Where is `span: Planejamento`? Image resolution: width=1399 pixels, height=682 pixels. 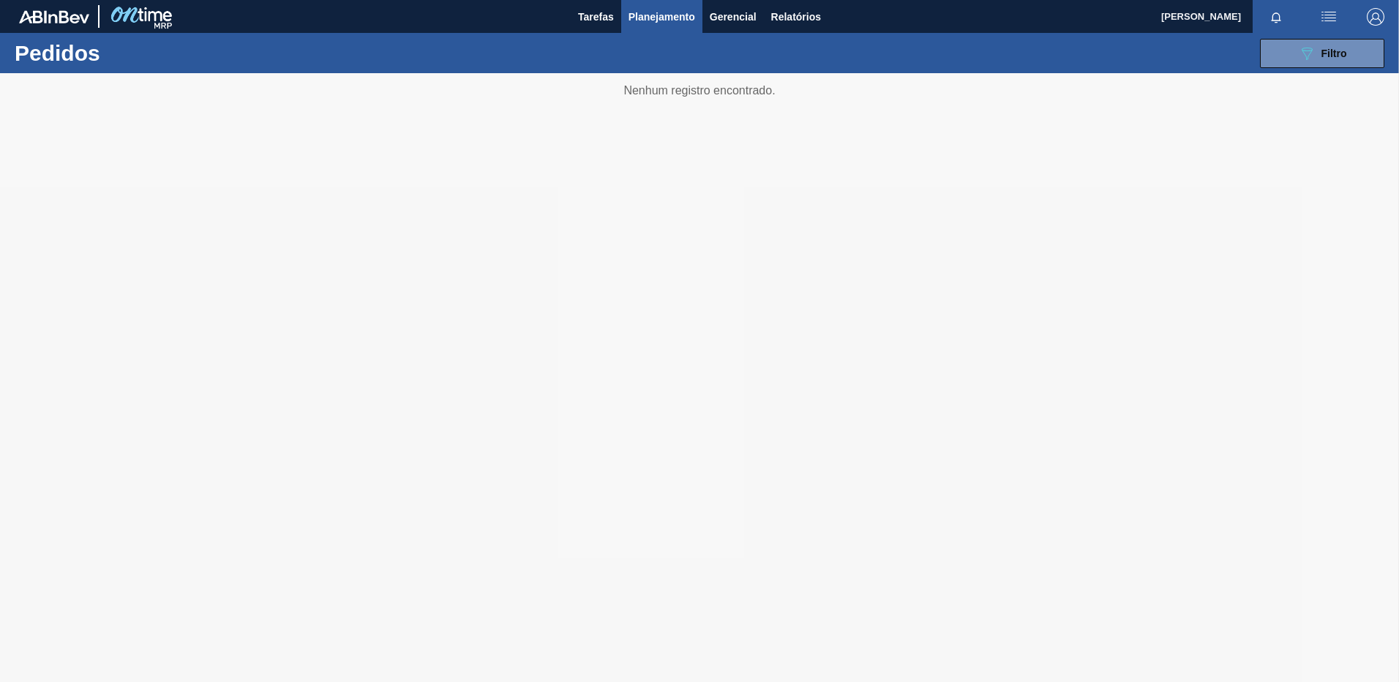 span: Planejamento is located at coordinates (661, 17).